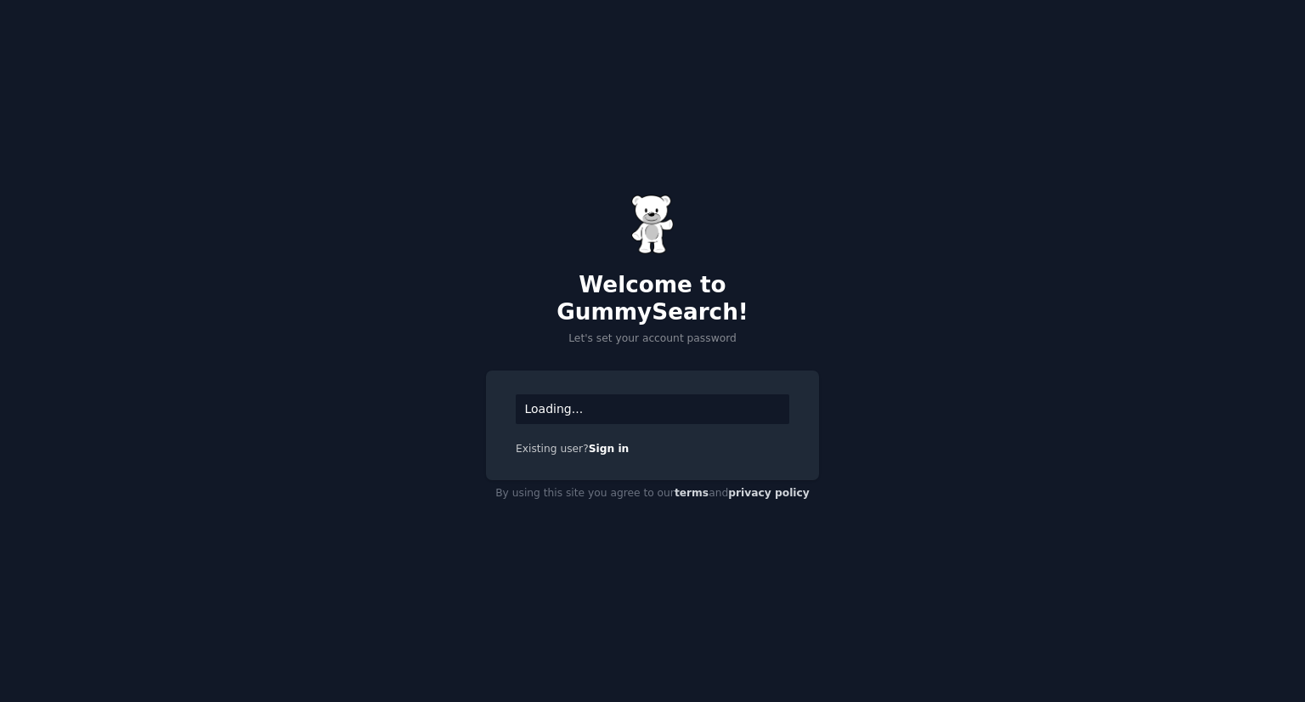 This screenshot has height=702, width=1305. I want to click on a: terms, so click(691, 493).